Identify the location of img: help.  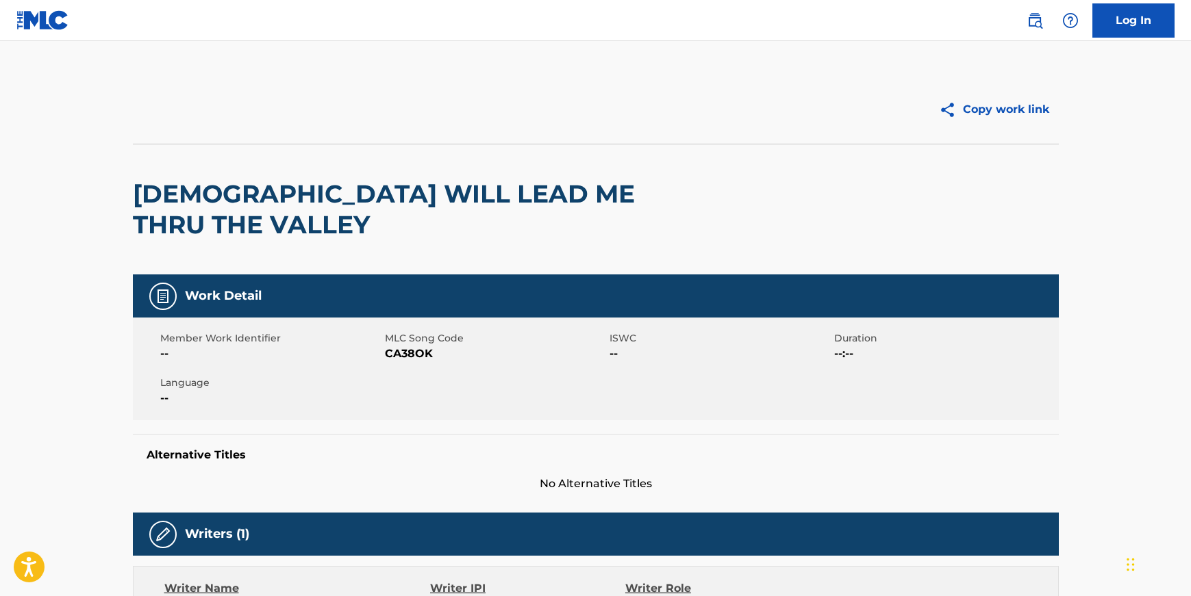
(1070, 21).